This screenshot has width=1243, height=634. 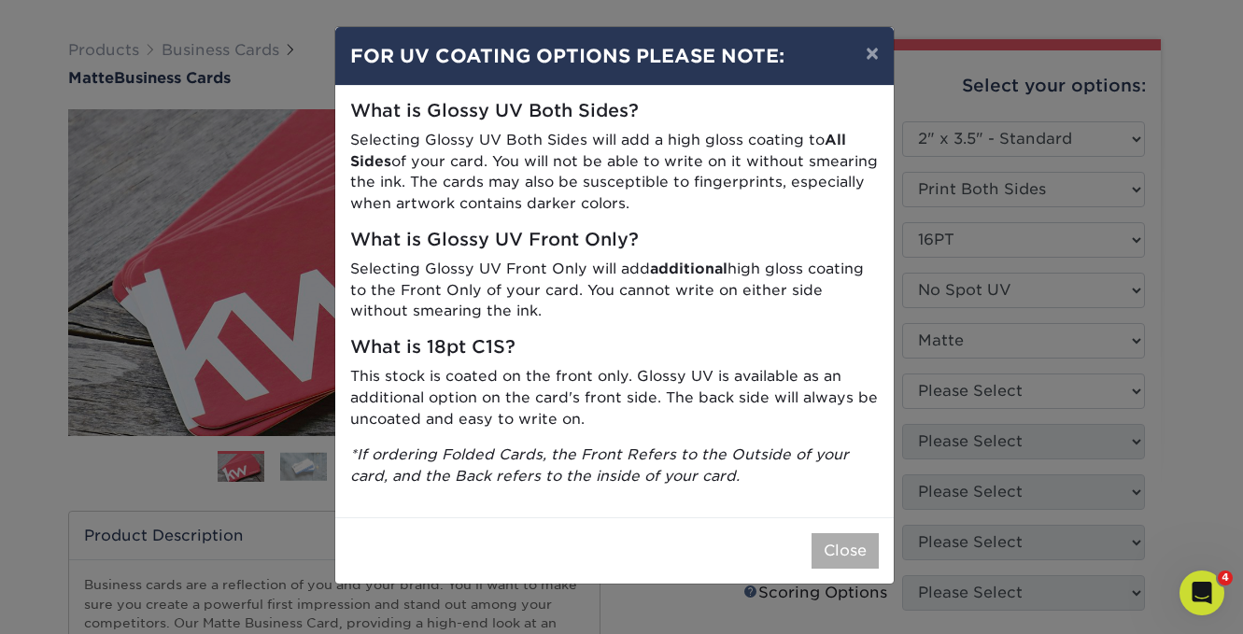 I want to click on h5: What is Glossy UV Both Sides?, so click(x=615, y=111).